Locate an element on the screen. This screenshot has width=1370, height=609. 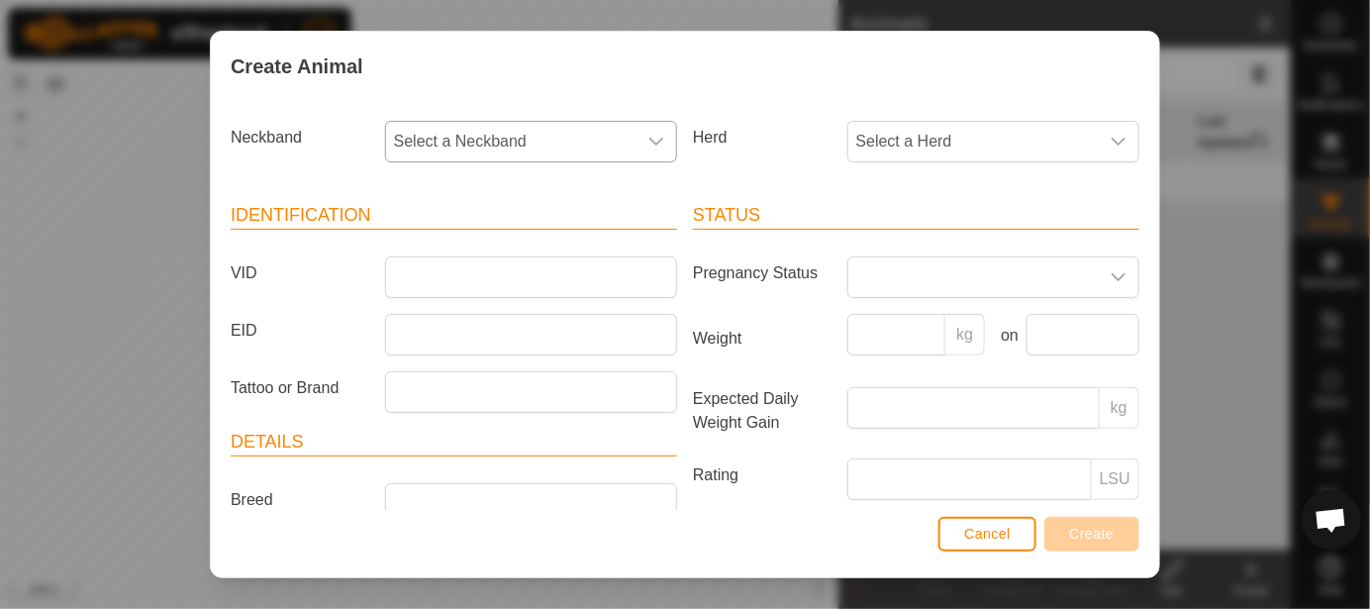
label: Expected Daily Weight Gain is located at coordinates (762, 411).